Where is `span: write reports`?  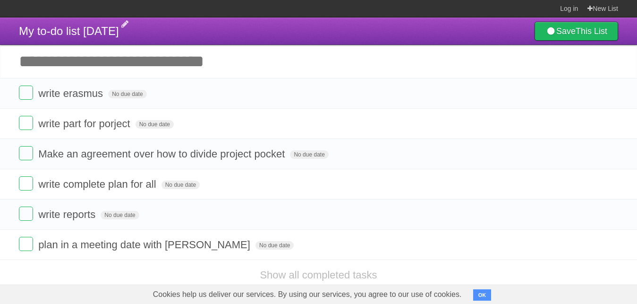 span: write reports is located at coordinates (68, 214).